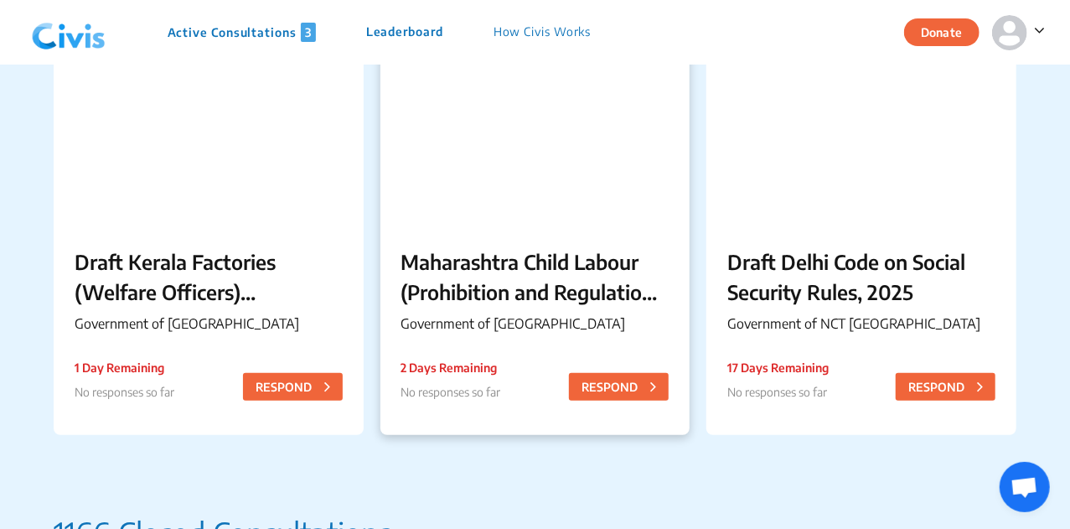 The image size is (1070, 529). What do you see at coordinates (1009, 33) in the screenshot?
I see `img: person-default.svg` at bounding box center [1009, 33].